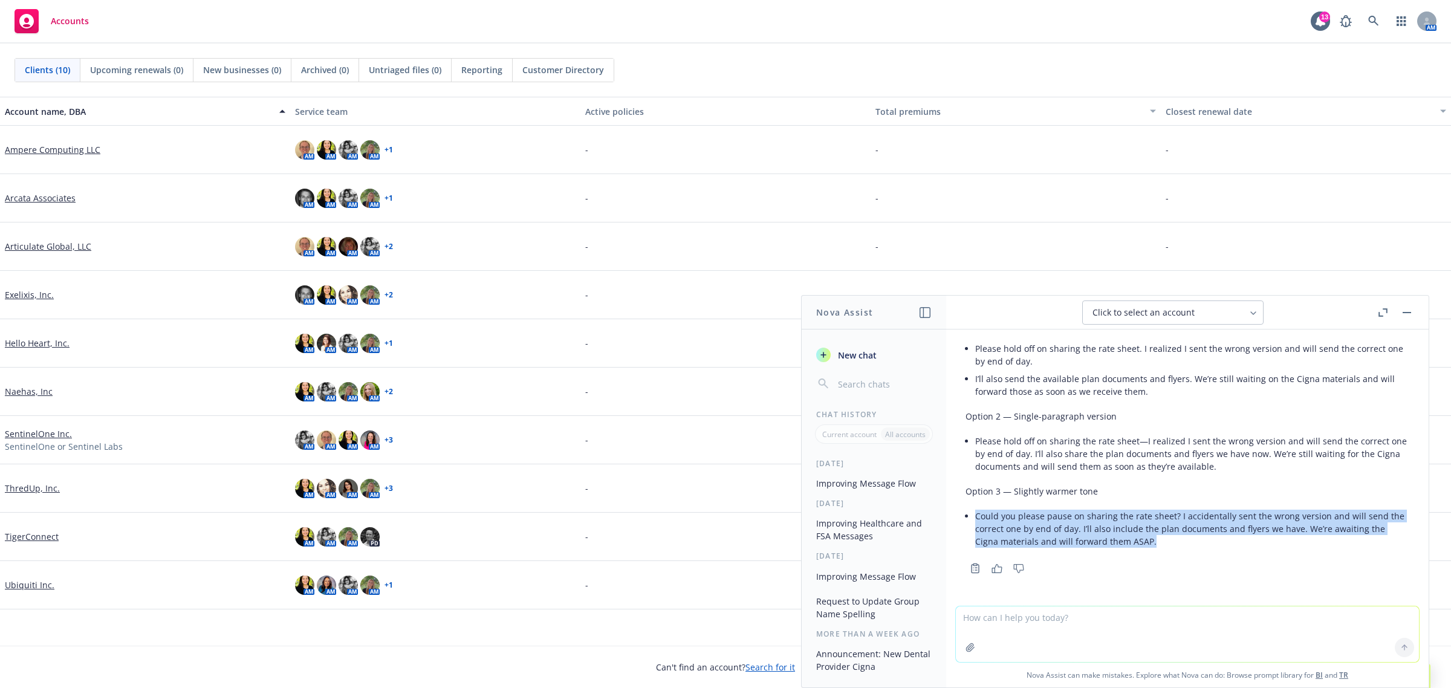 The height and width of the screenshot is (688, 1451). I want to click on button: Improving Healthcare and FSA Messages, so click(873, 530).